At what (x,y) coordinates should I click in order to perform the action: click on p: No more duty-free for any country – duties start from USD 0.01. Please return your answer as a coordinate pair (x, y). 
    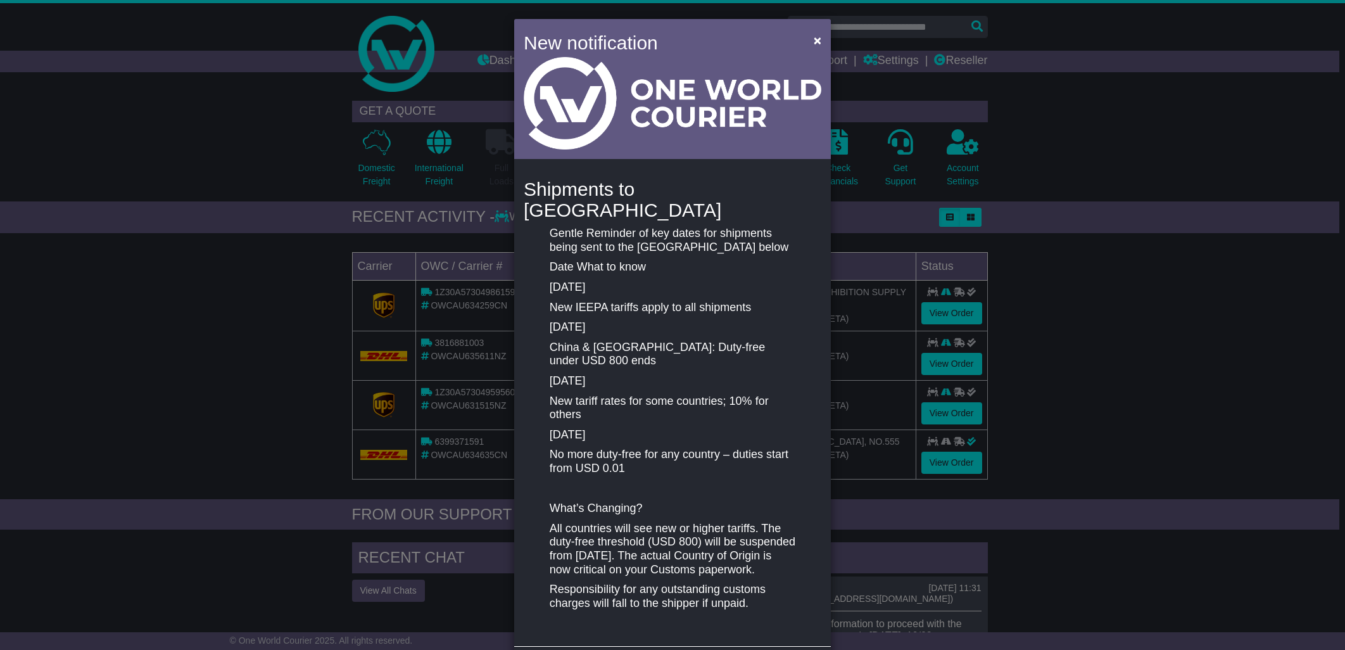
    Looking at the image, I should click on (672, 461).